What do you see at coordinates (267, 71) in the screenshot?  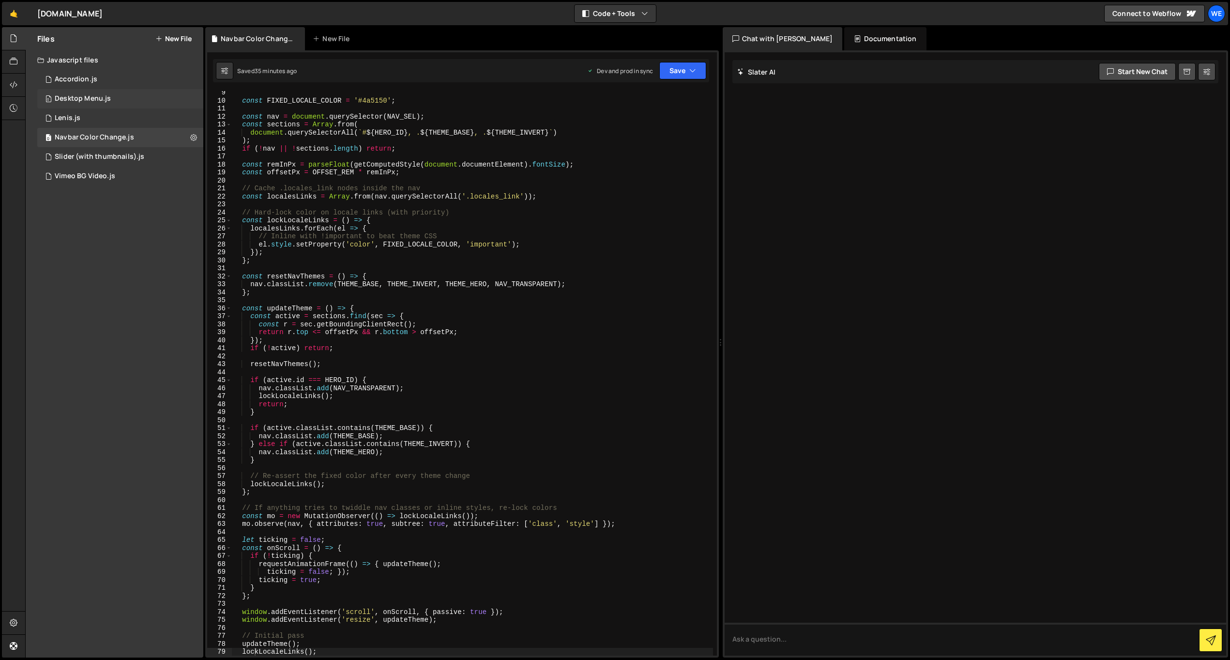 I see `div: Saved` at bounding box center [267, 71].